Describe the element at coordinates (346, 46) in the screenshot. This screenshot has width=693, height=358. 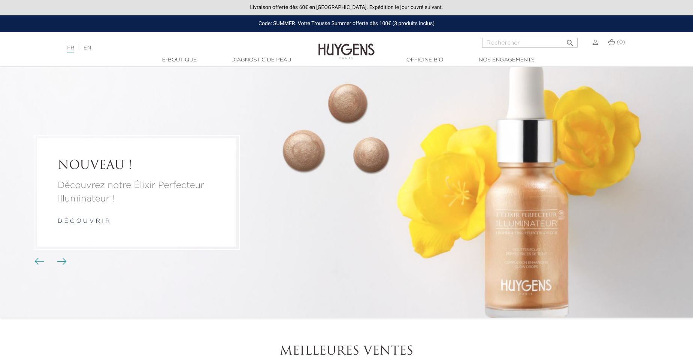
I see `img: Huygens` at that location.